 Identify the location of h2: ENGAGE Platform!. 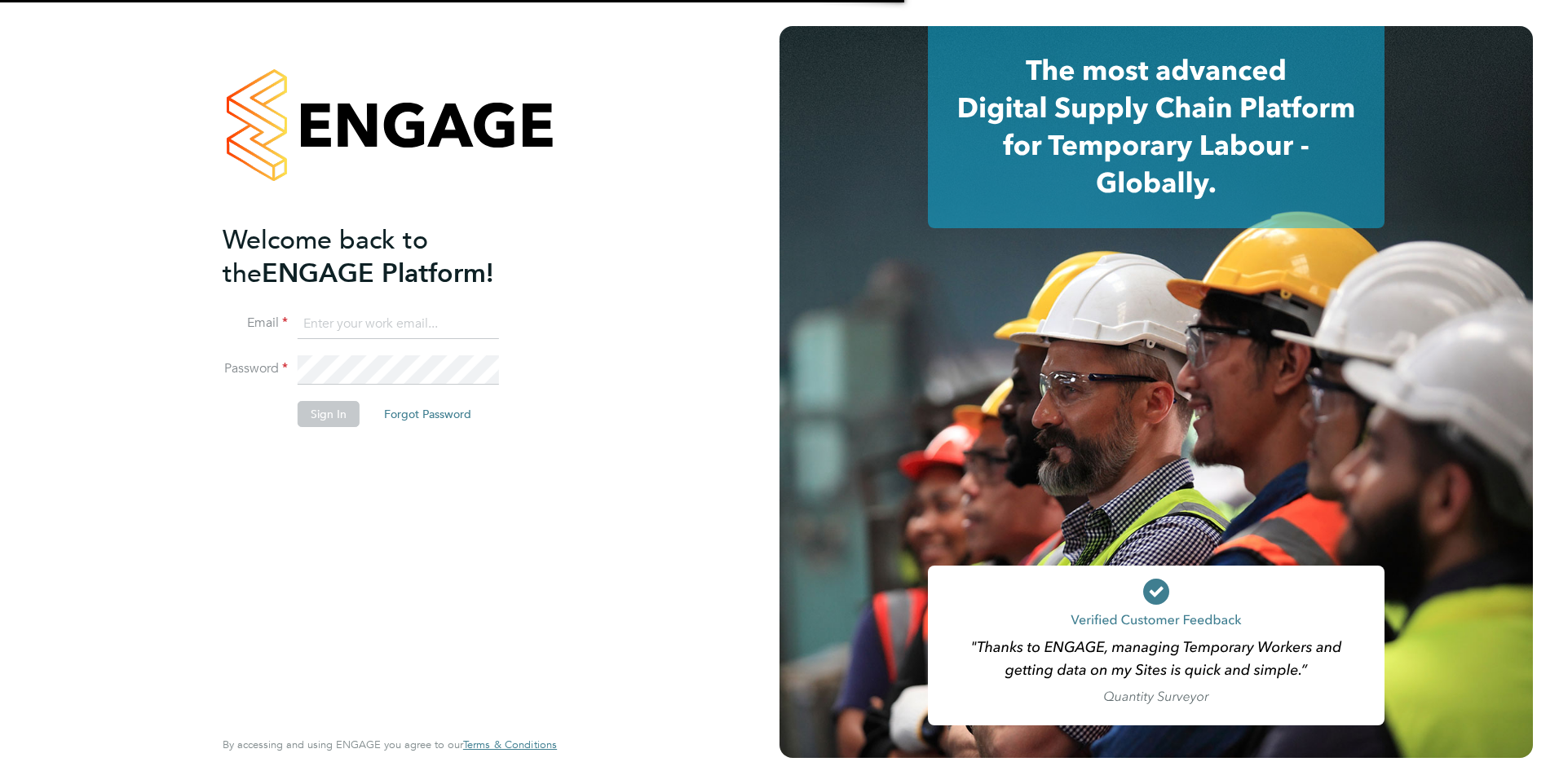
(382, 257).